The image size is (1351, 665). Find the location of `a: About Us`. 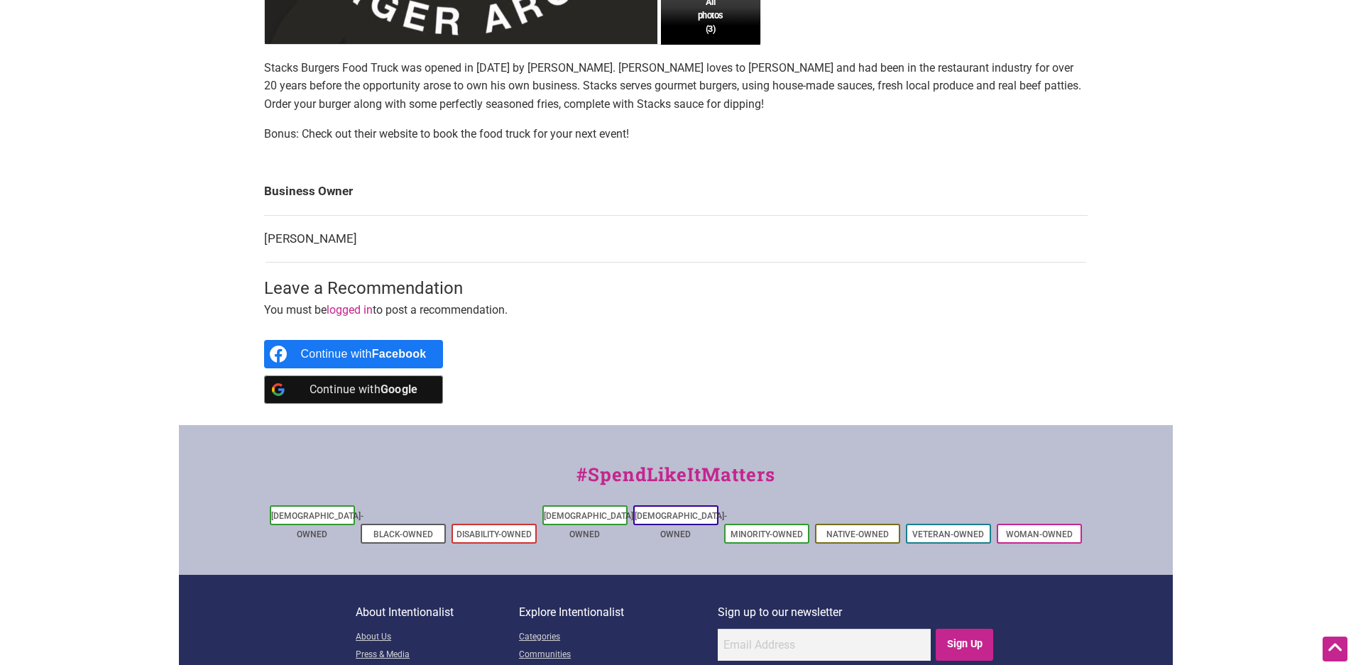

a: About Us is located at coordinates (437, 637).